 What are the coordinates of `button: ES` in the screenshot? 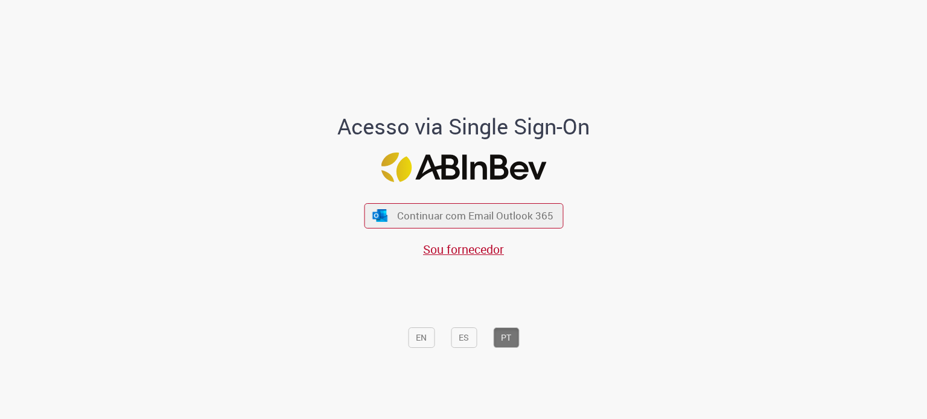 It's located at (463, 338).